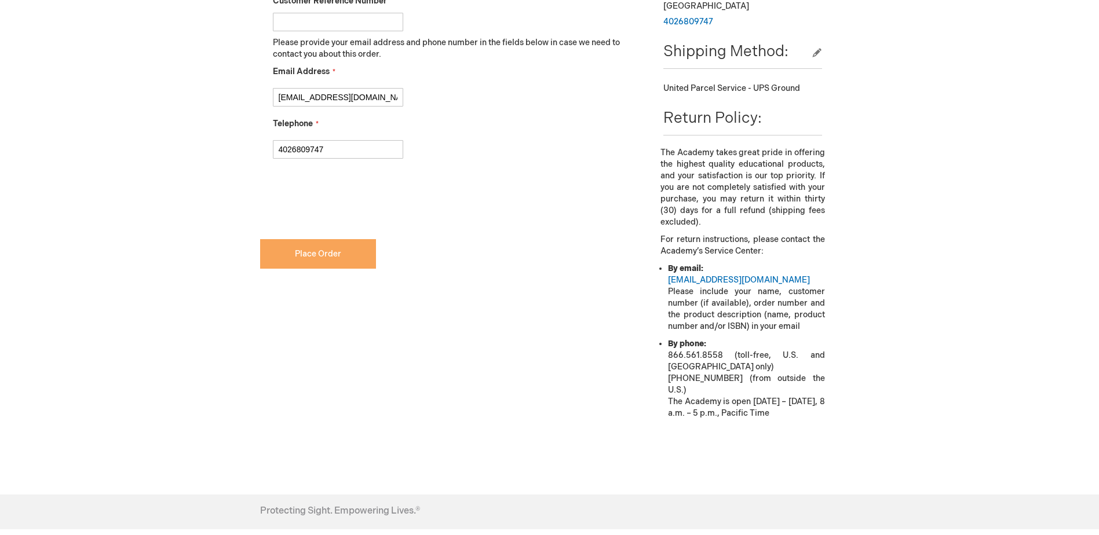 This screenshot has height=535, width=1099. I want to click on a: 4026809747, so click(688, 21).